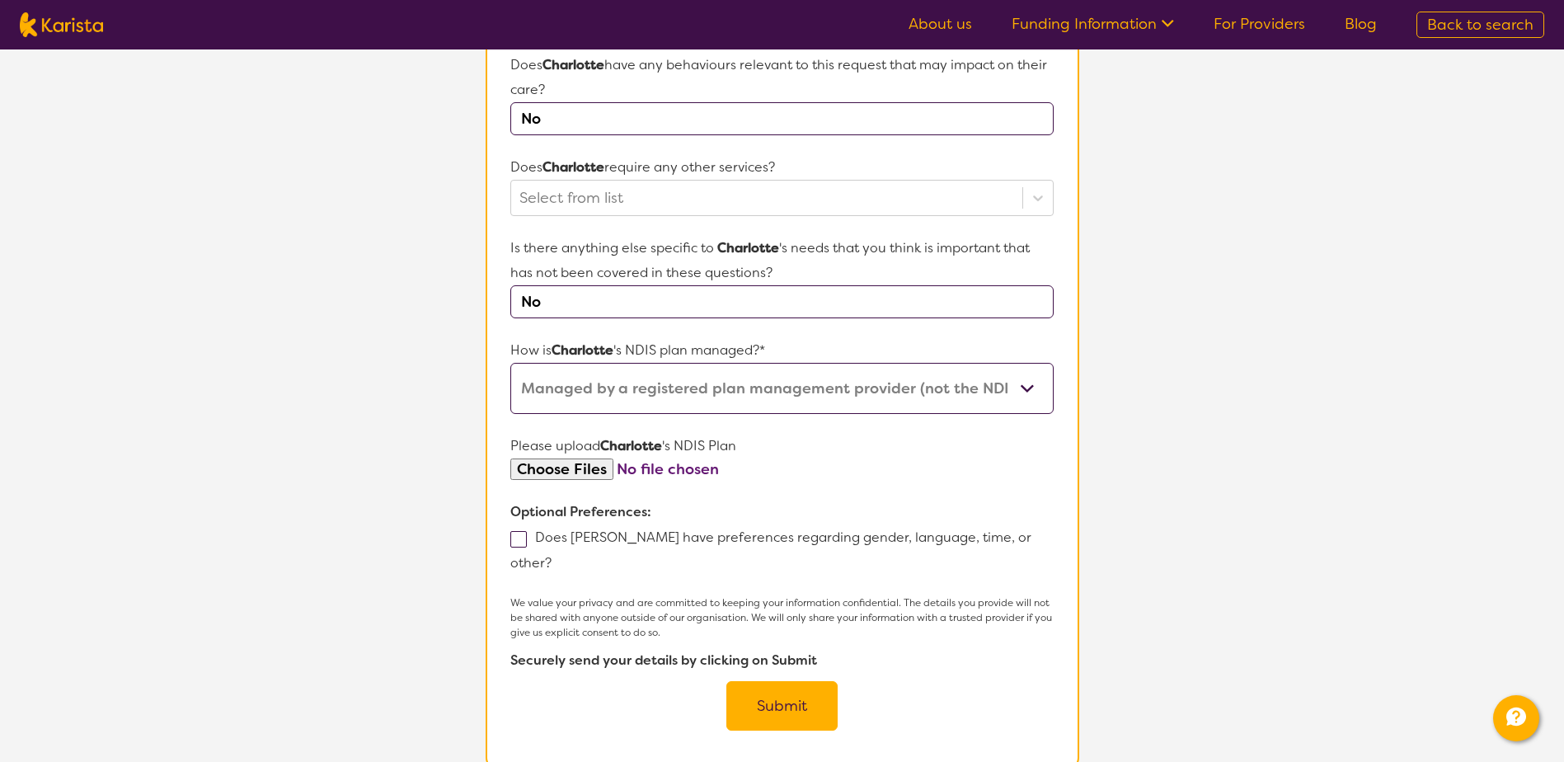  I want to click on img: Karista logo, so click(61, 25).